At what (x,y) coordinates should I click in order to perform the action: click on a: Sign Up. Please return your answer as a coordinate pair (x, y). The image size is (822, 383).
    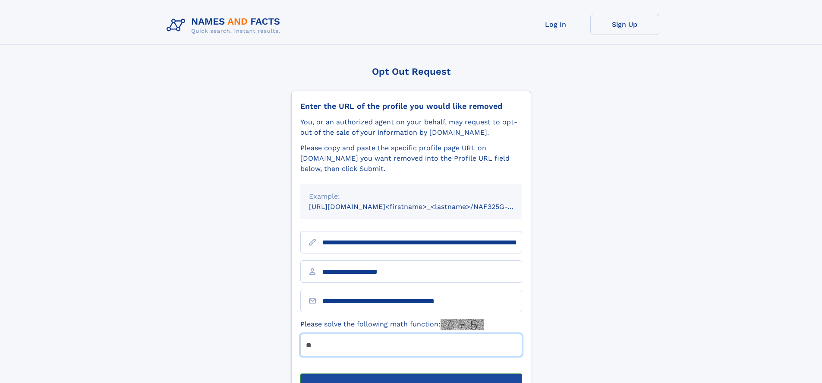
    Looking at the image, I should click on (625, 24).